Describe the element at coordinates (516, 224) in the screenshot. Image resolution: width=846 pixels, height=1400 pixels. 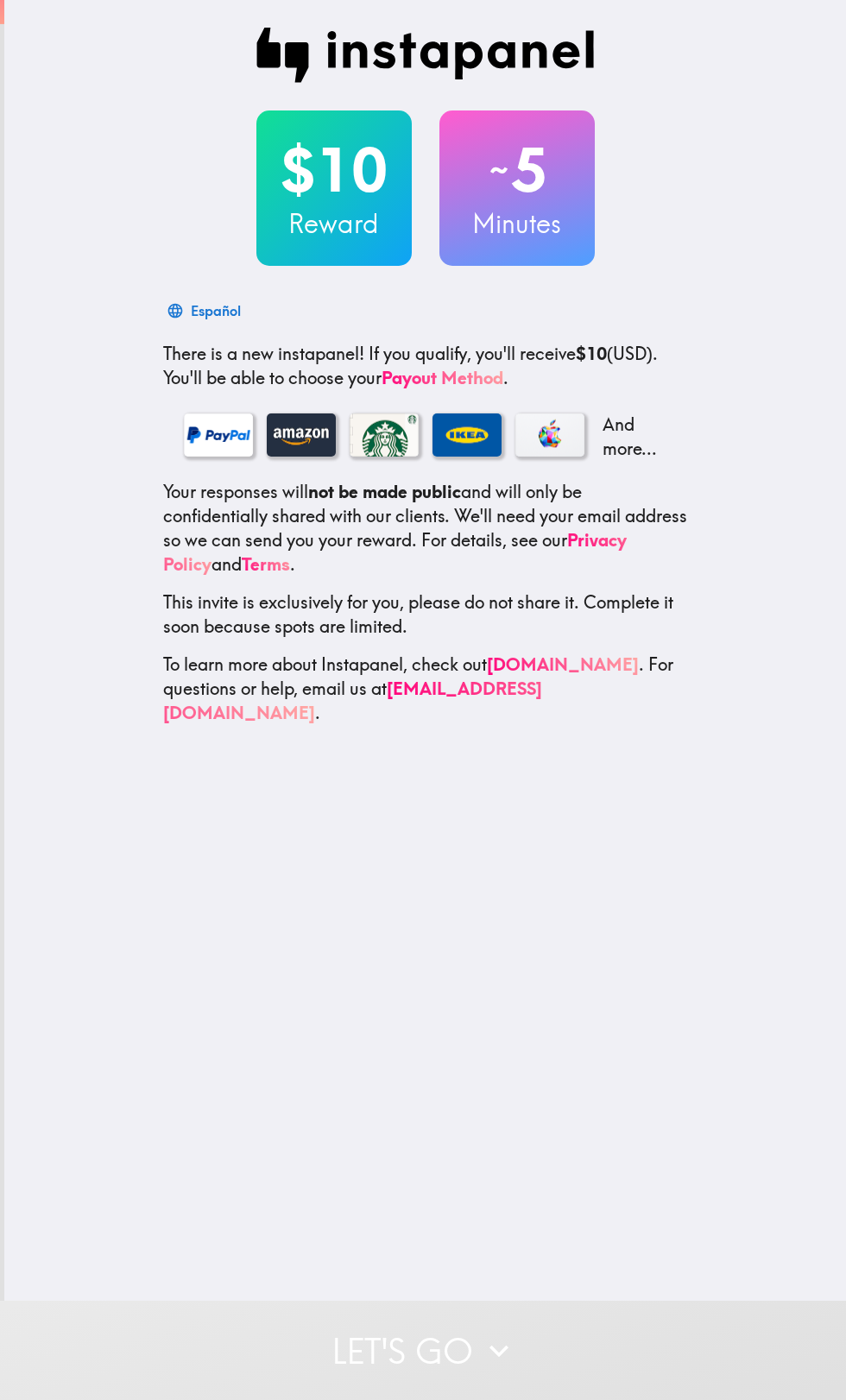
I see `h3: Minutes` at that location.